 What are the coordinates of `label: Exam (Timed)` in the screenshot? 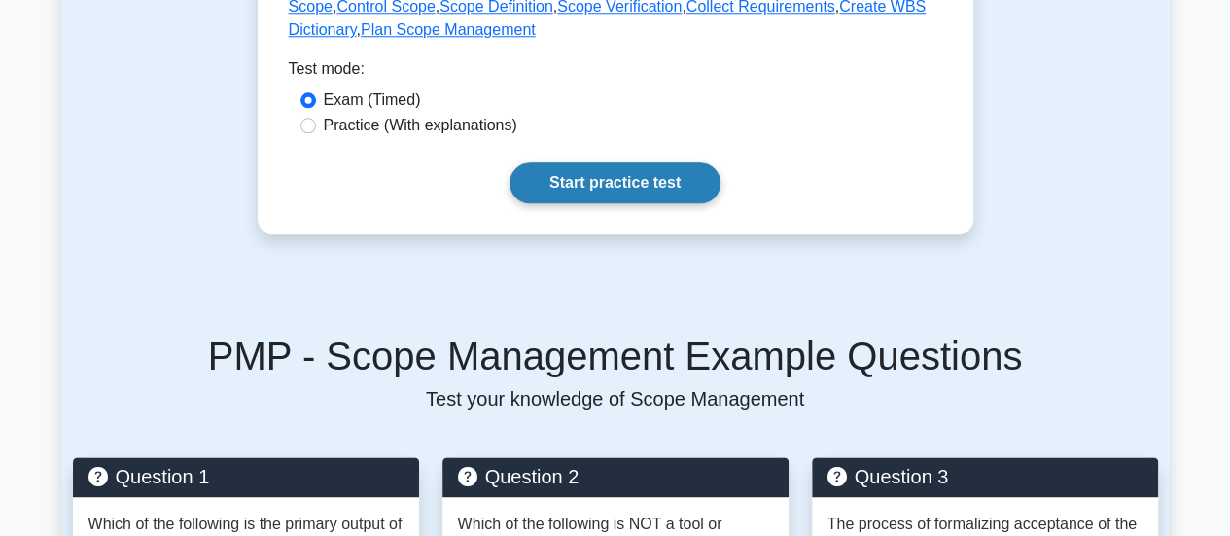 It's located at (372, 100).